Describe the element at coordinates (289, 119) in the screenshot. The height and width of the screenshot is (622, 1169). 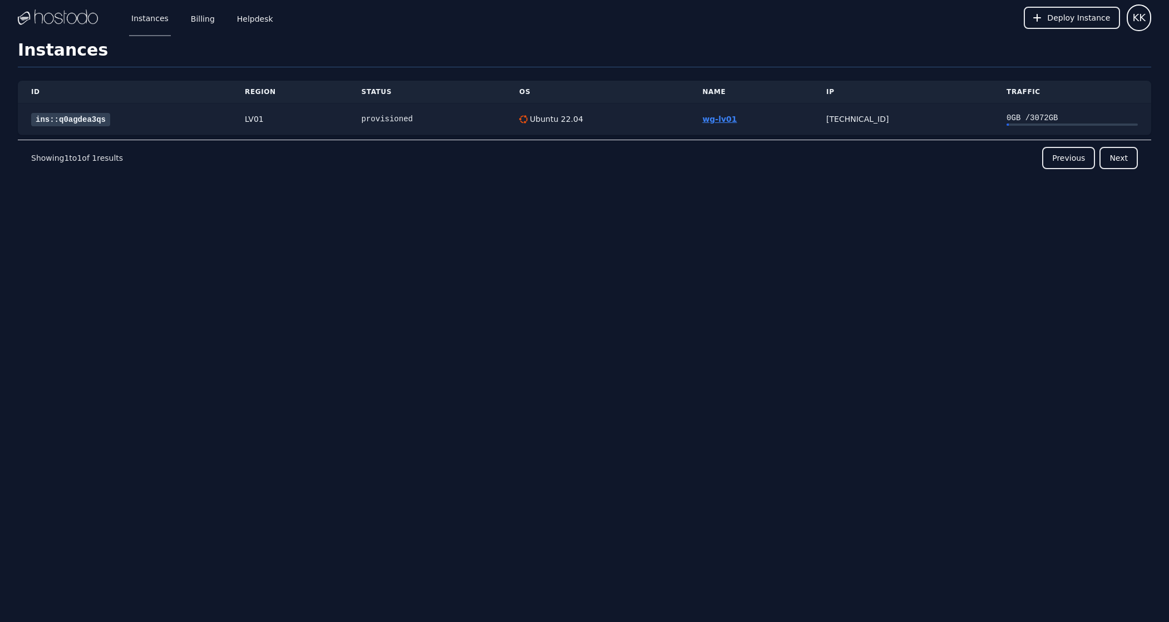
I see `div: LV01` at that location.